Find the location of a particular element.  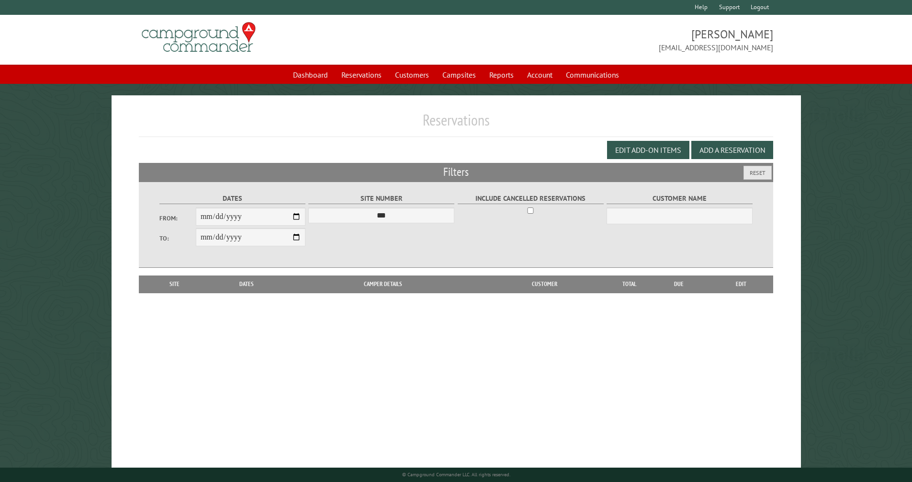

a: Account is located at coordinates (540, 75).